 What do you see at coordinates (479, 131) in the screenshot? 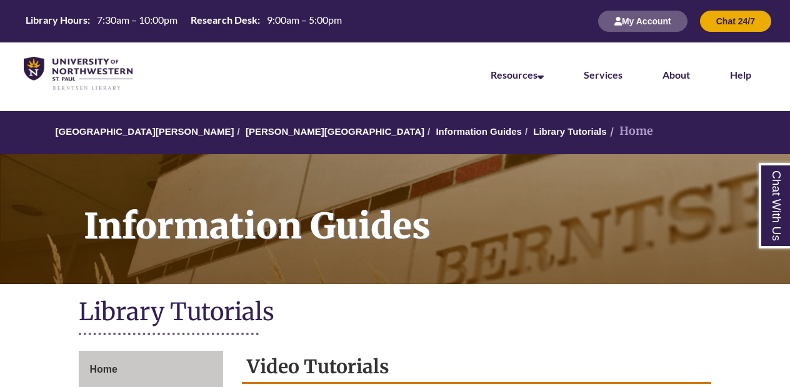
I see `a: Information Guides` at bounding box center [479, 131].